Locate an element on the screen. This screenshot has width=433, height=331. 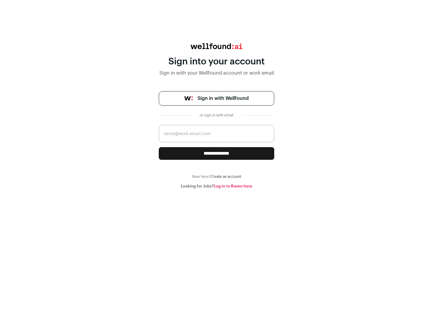
a: Sign in with Wellfound is located at coordinates (216, 98).